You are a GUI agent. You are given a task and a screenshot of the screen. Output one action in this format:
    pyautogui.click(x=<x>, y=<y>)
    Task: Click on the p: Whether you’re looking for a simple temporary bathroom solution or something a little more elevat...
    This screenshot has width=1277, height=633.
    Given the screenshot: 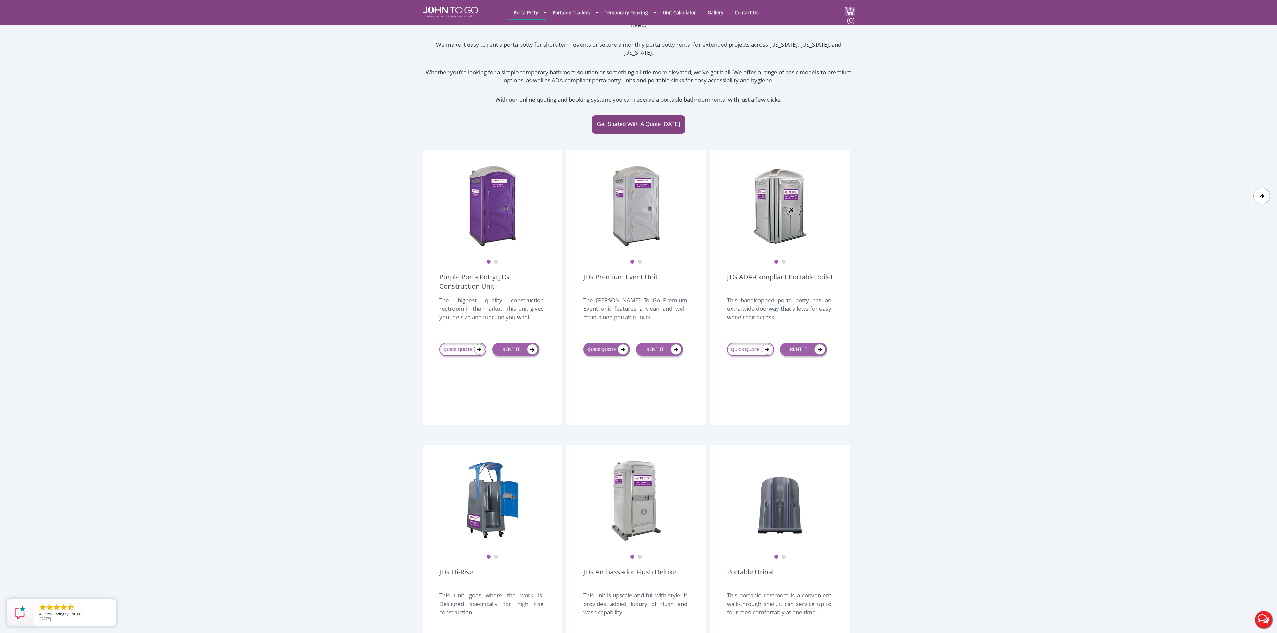 What is the action you would take?
    pyautogui.click(x=638, y=76)
    